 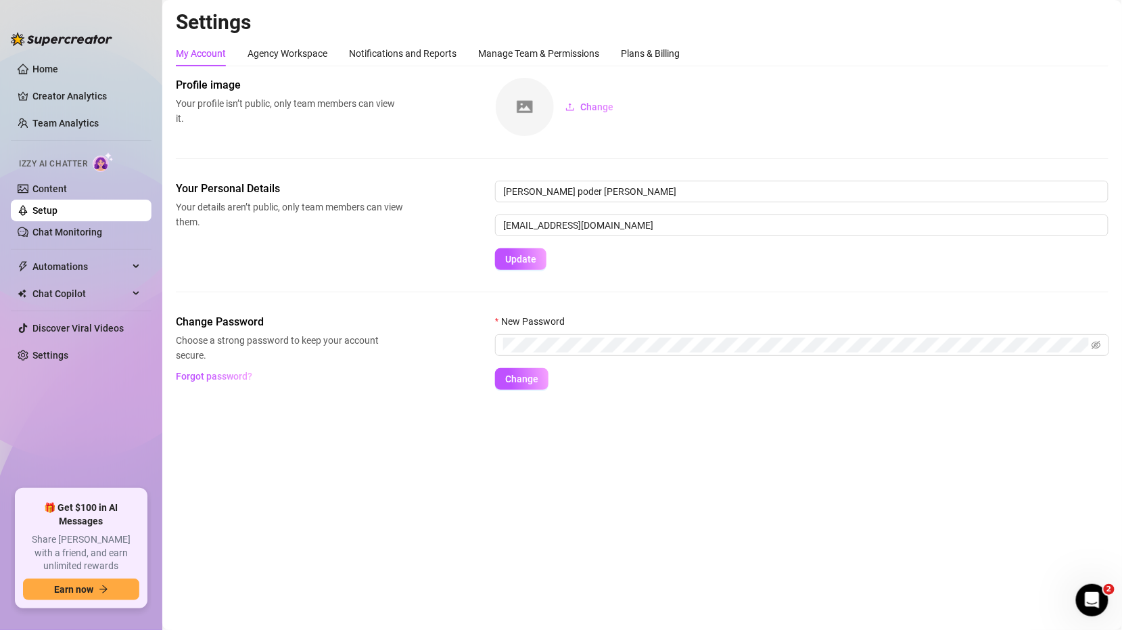 I want to click on label: New Password, so click(x=534, y=321).